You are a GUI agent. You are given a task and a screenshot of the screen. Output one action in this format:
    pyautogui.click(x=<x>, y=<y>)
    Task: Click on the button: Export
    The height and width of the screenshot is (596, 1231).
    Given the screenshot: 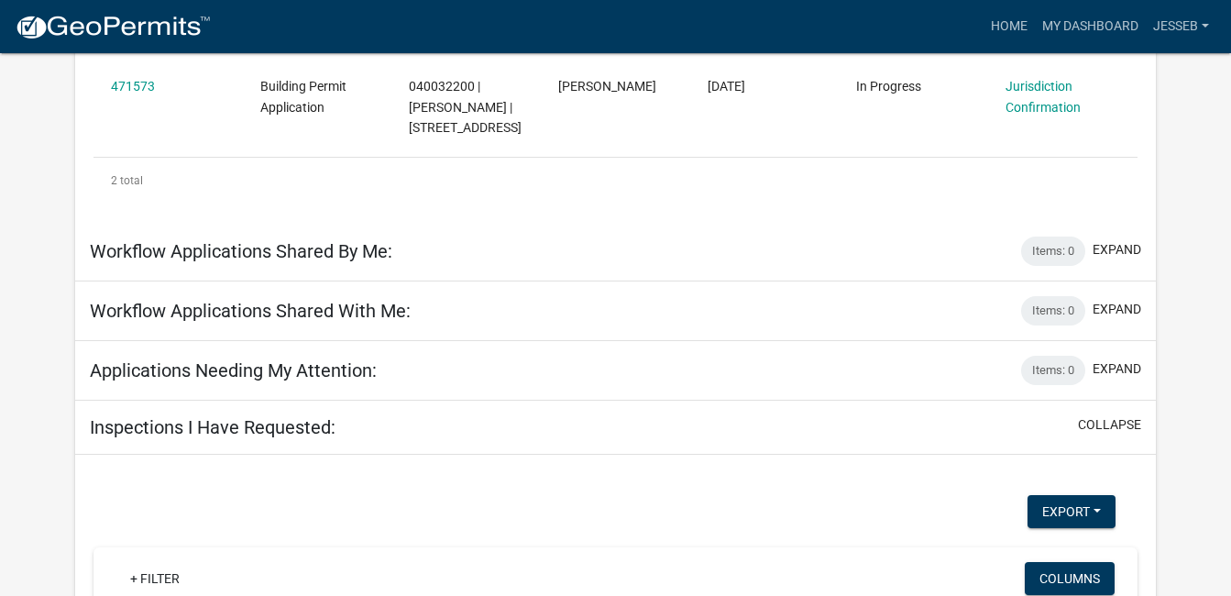 What is the action you would take?
    pyautogui.click(x=1071, y=511)
    